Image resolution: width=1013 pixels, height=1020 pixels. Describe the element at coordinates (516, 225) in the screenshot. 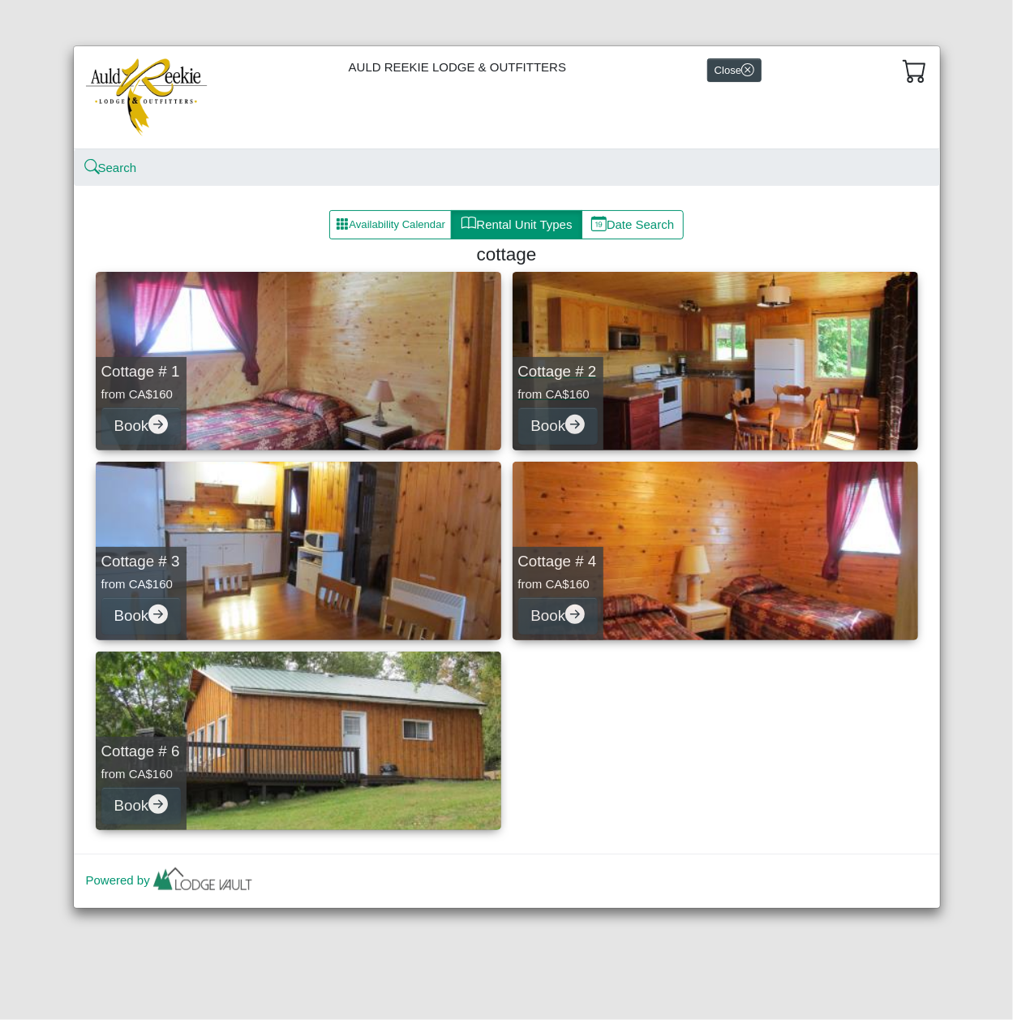

I see `button: bookRental Unit Types` at that location.